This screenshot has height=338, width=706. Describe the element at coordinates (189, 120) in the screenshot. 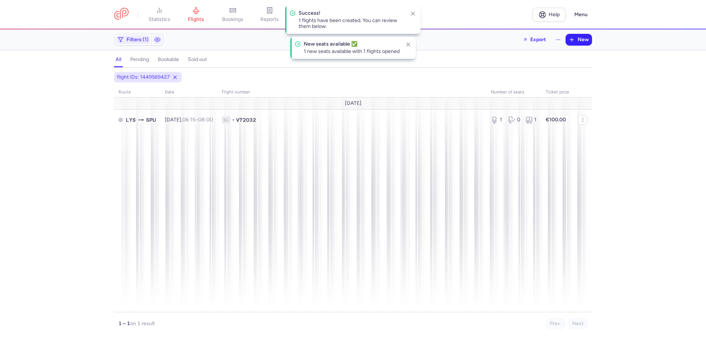

I see `time: 06:15` at that location.